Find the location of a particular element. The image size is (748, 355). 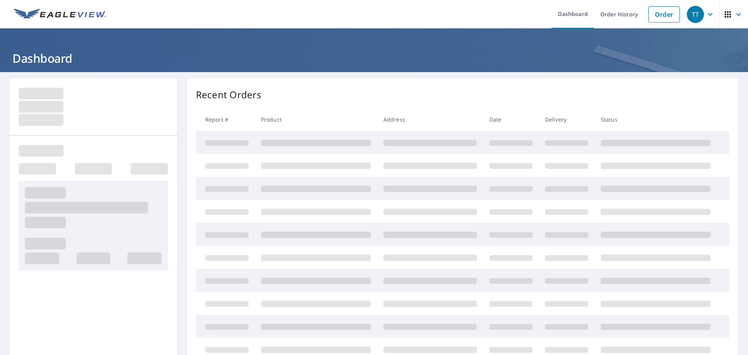

img: EV Logo is located at coordinates (60, 14).